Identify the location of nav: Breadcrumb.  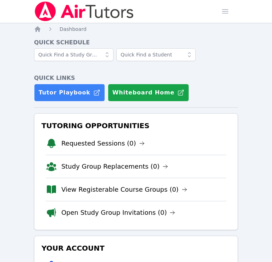
(136, 29).